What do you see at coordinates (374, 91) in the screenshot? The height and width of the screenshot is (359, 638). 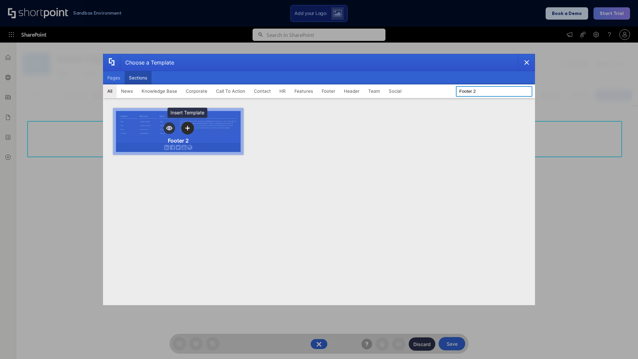 I see `button: Team` at bounding box center [374, 91].